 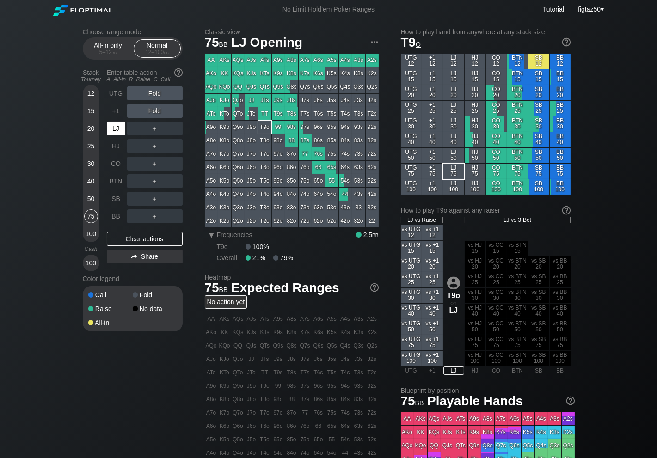 I want to click on div: KTo, so click(x=225, y=114).